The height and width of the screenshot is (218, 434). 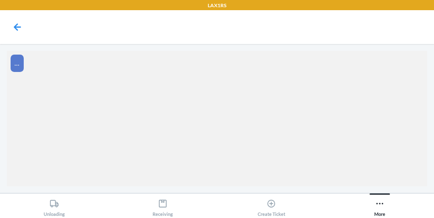 I want to click on button: More, so click(x=380, y=205).